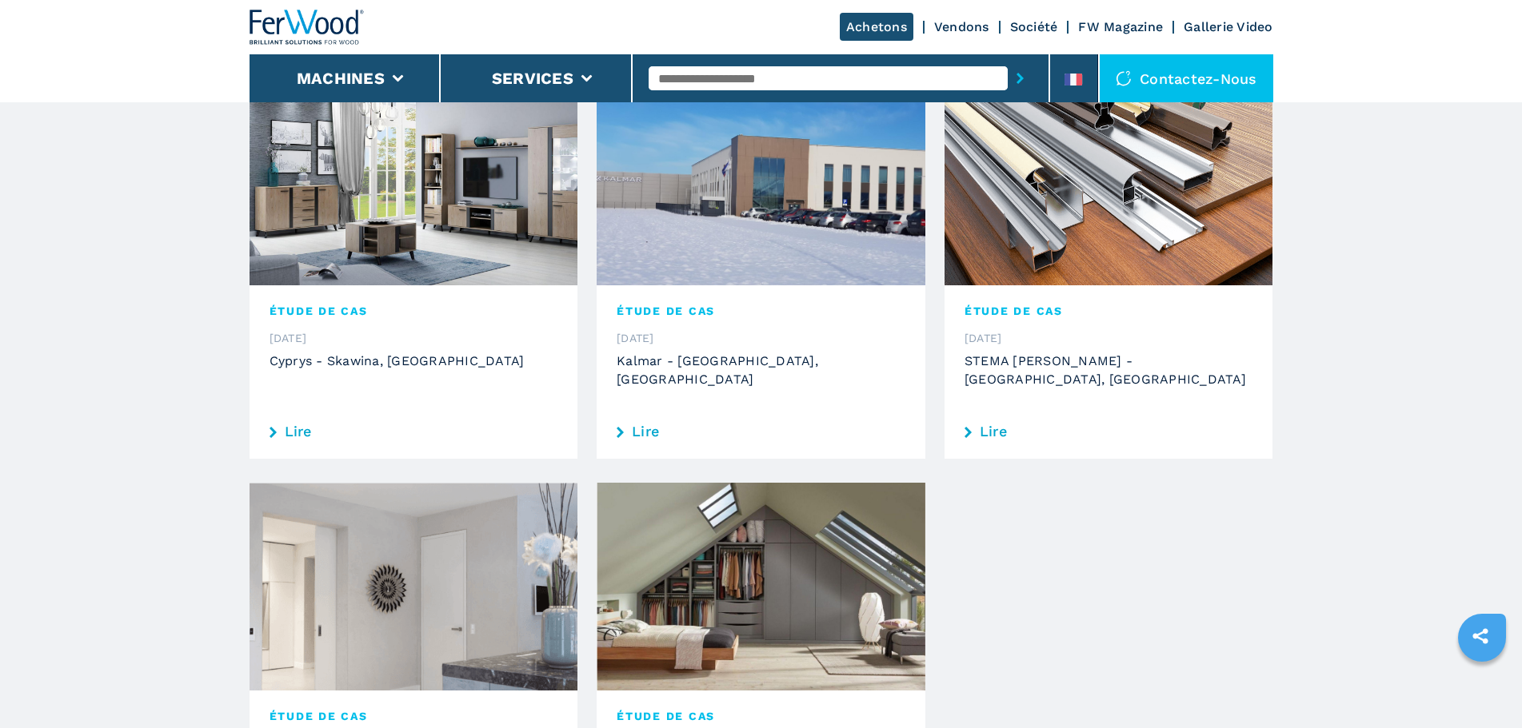  Describe the element at coordinates (532, 78) in the screenshot. I see `button: Services` at that location.